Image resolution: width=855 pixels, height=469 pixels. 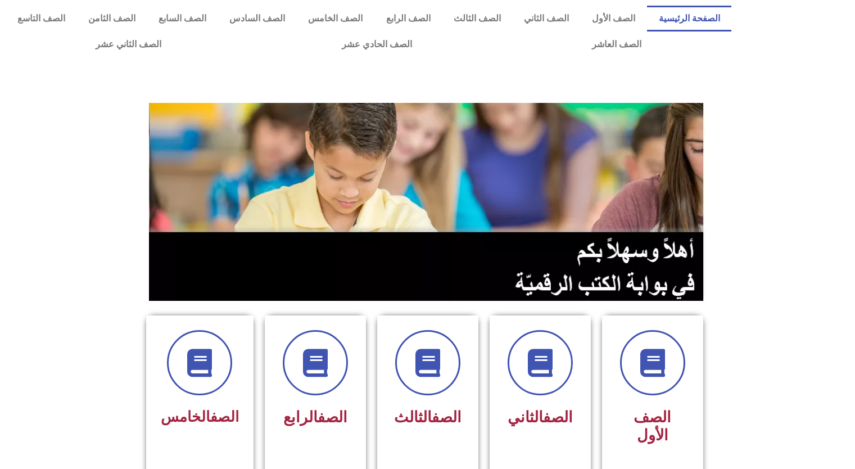 I want to click on a: الصف الثاني, so click(x=546, y=19).